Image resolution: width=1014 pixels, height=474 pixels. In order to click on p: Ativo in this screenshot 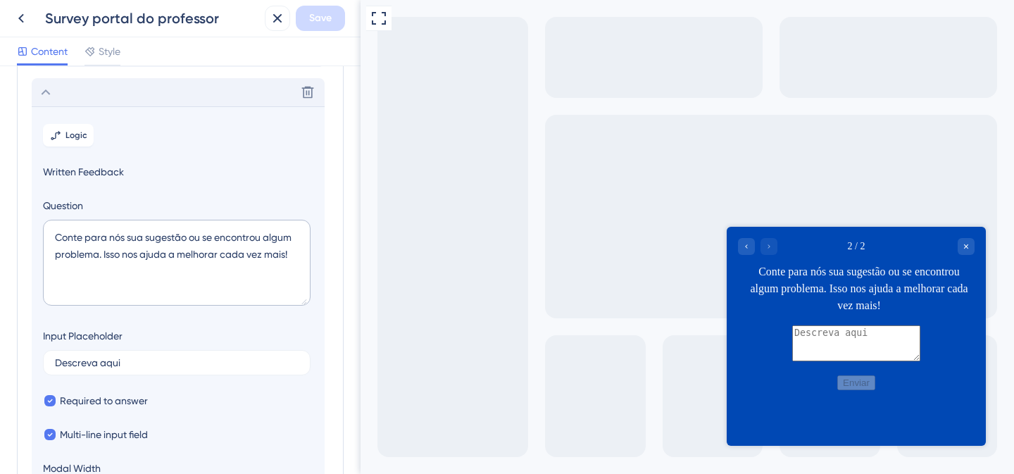, I will do `click(80, 25)`.